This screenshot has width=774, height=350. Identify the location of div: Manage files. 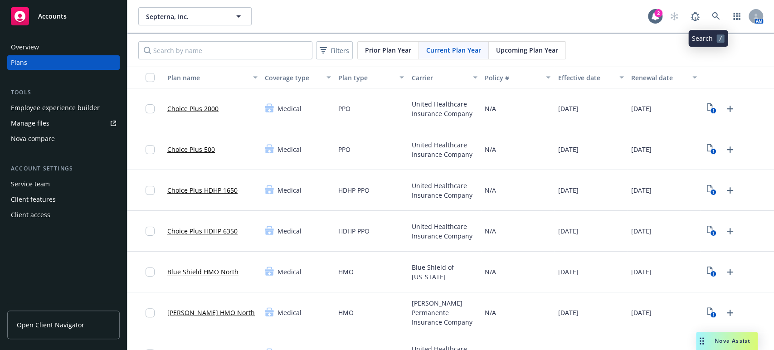
(30, 123).